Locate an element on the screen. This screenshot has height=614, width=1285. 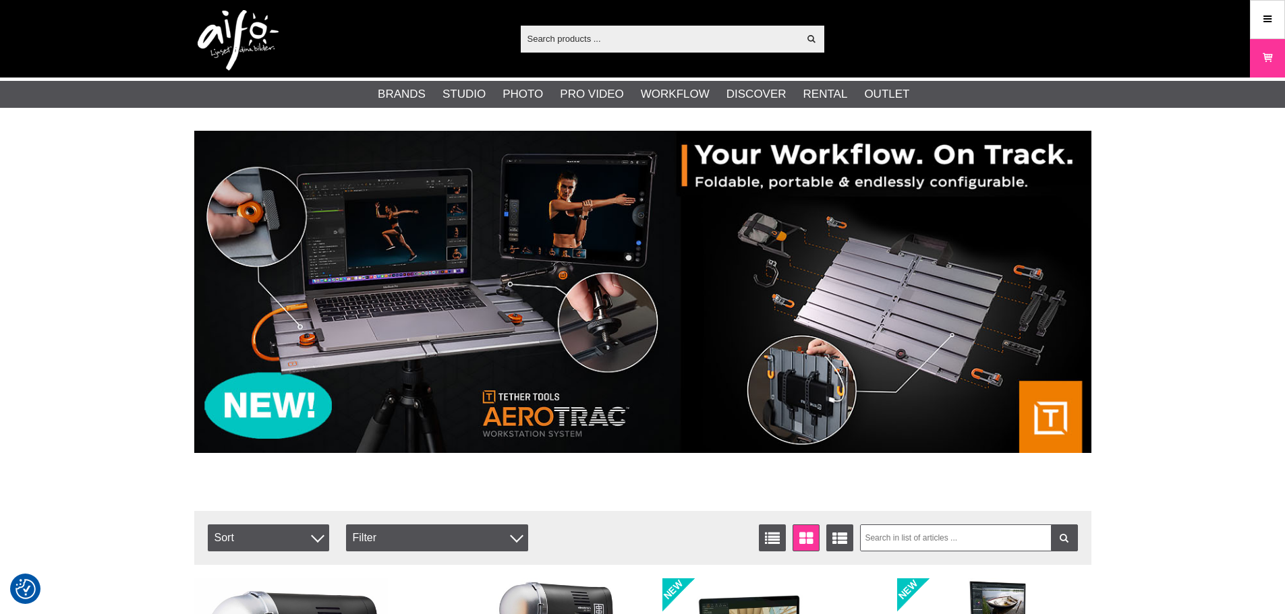
img: Revisit consent button is located at coordinates (26, 589).